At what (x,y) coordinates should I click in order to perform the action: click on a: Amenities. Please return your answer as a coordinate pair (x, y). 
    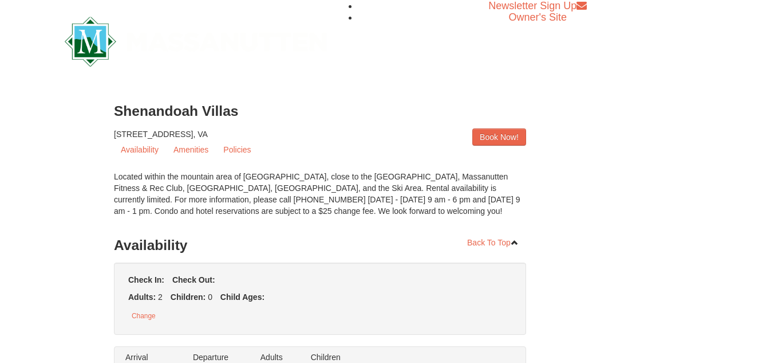
    Looking at the image, I should click on (191, 149).